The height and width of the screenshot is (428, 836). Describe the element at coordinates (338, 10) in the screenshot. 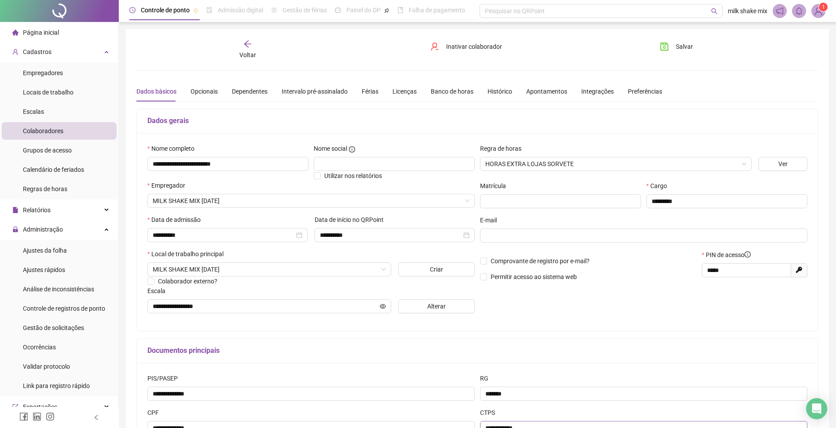

I see `span: dashboard` at that location.